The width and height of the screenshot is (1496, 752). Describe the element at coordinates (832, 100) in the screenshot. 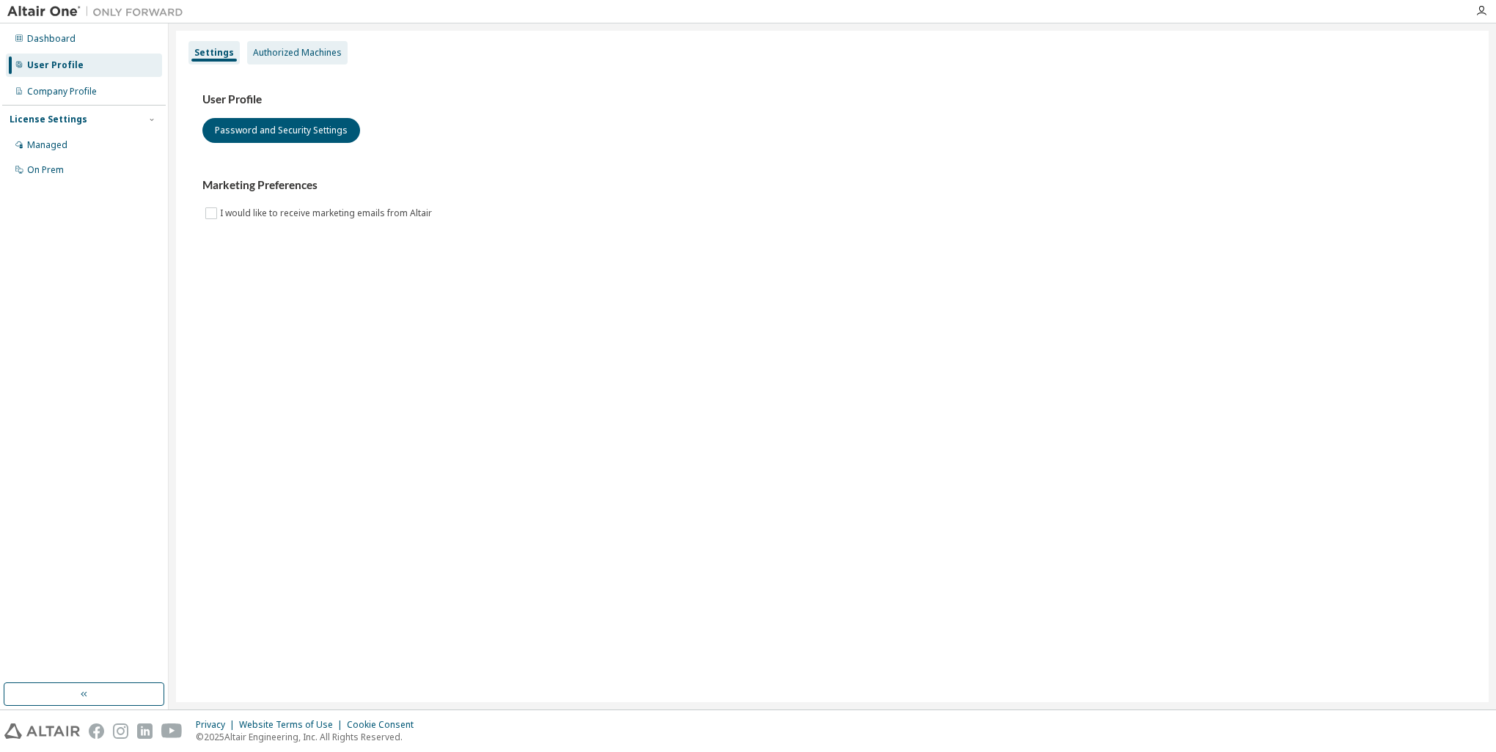

I see `h3: User Profile` at that location.